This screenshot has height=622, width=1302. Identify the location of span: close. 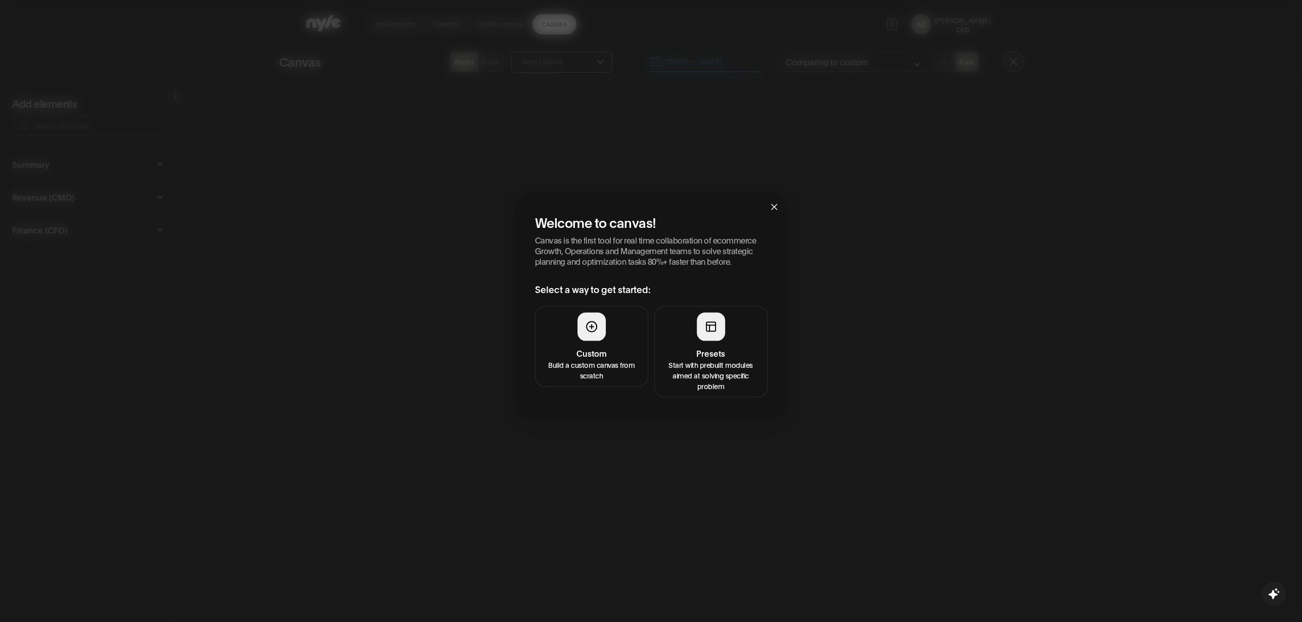
(774, 207).